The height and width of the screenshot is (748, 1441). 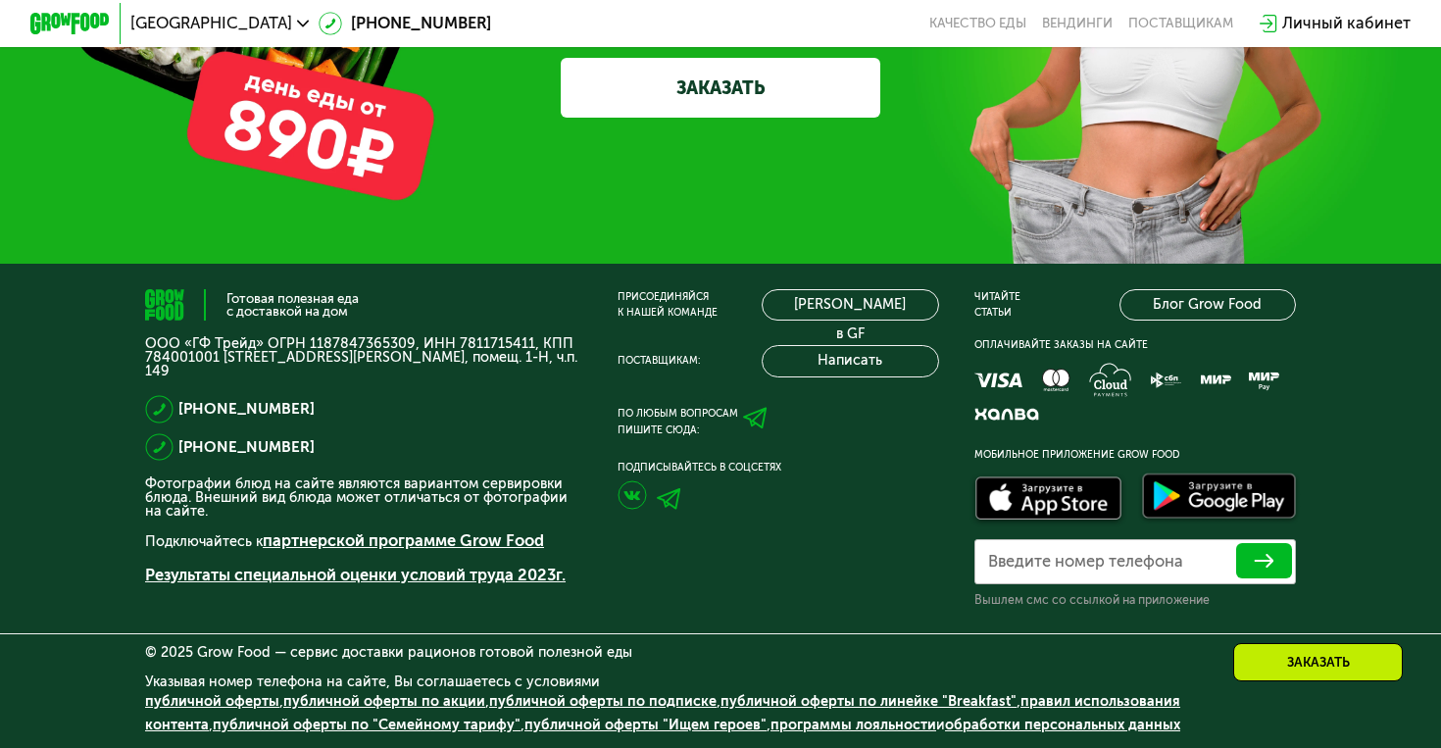 What do you see at coordinates (659, 361) in the screenshot?
I see `div: Поставщикам:` at bounding box center [659, 361].